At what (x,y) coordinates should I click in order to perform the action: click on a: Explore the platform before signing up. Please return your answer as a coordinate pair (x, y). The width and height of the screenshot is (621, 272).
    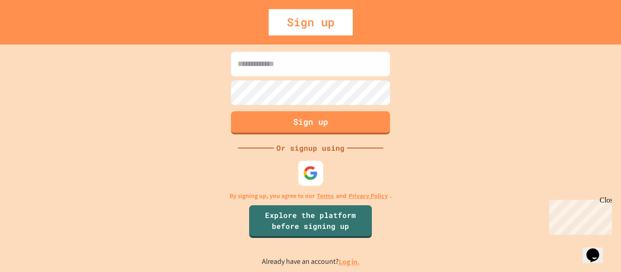
    Looking at the image, I should click on (311, 222).